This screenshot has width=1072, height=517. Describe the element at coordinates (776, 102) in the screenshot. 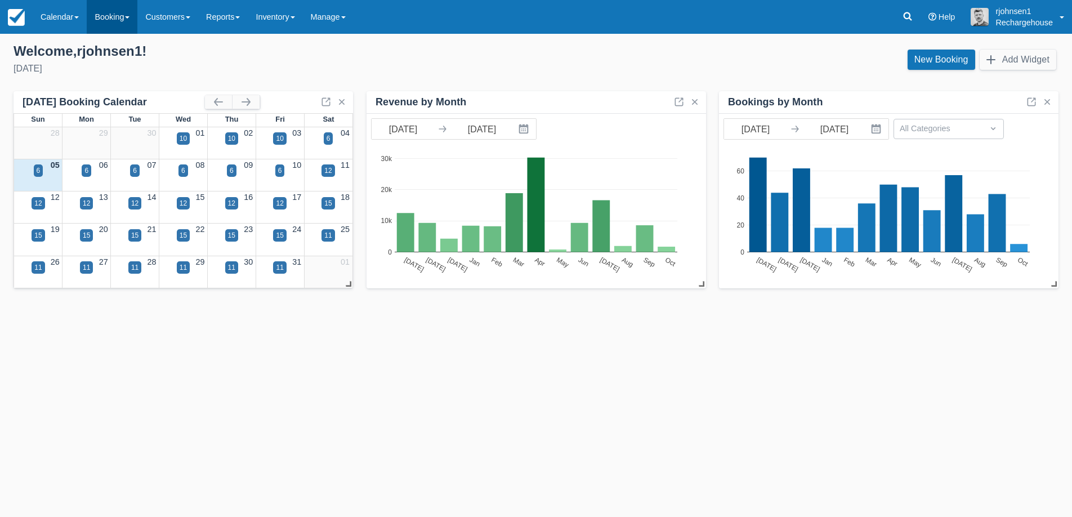

I see `div: Bookings by Month` at that location.